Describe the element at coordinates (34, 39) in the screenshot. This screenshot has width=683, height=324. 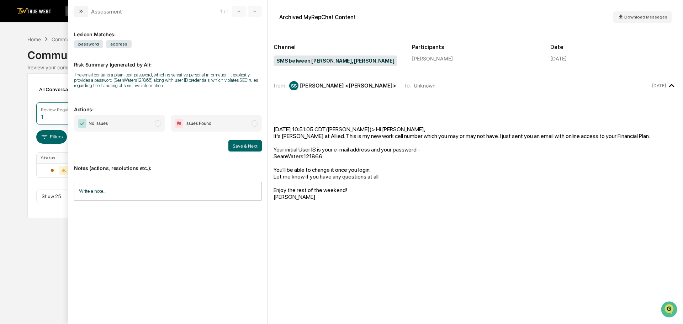
I see `div: Home` at that location.